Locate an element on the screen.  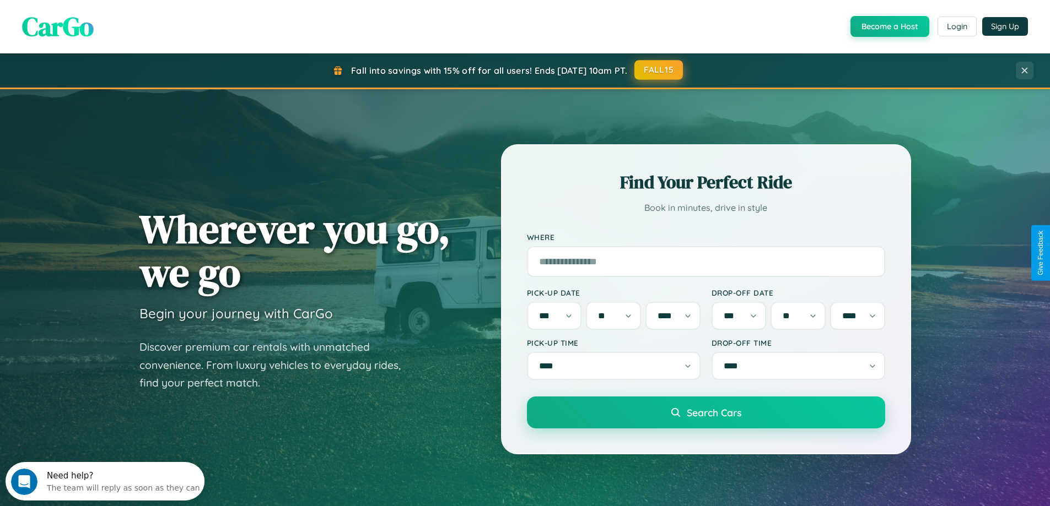
div: Open Intercom Messenger is located at coordinates (105, 19).